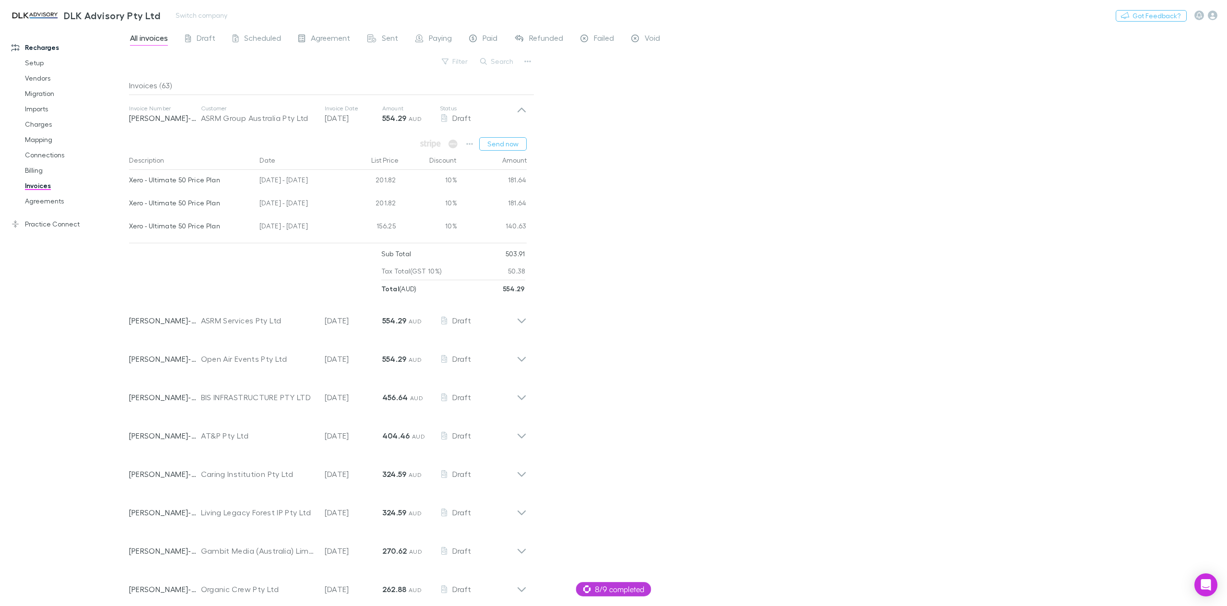 Image resolution: width=1227 pixels, height=606 pixels. I want to click on div: 181.64, so click(492, 204).